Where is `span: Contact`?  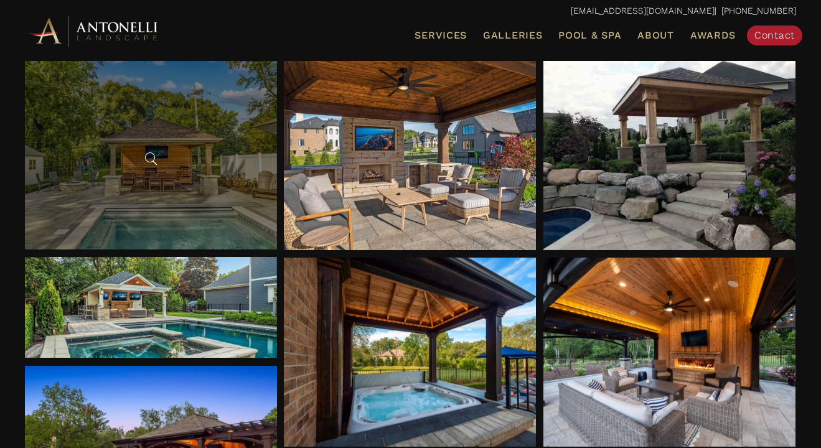 span: Contact is located at coordinates (774, 35).